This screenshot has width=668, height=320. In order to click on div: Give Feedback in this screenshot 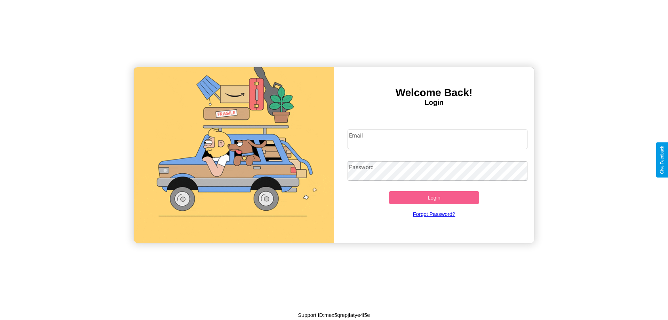, I will do `click(662, 160)`.